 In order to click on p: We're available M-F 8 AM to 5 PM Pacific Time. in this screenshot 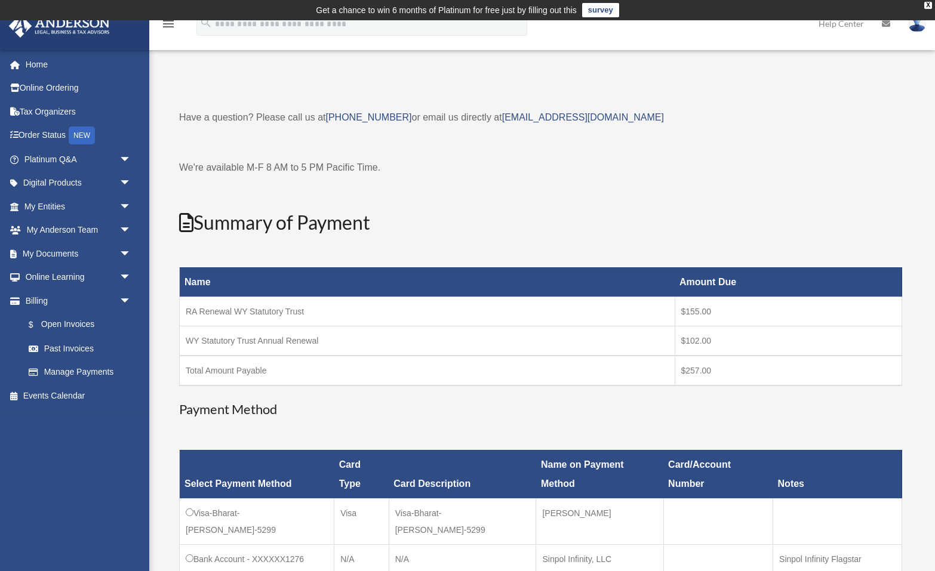, I will do `click(540, 168)`.